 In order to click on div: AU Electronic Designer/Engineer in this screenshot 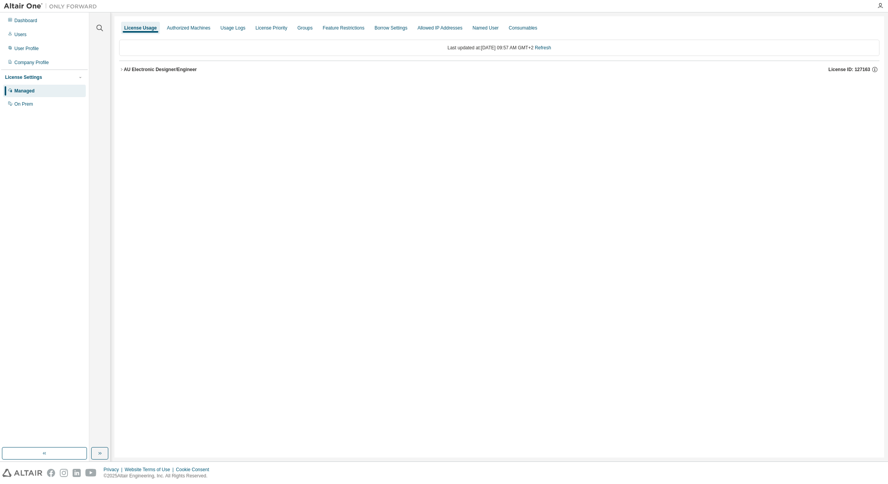, I will do `click(160, 69)`.